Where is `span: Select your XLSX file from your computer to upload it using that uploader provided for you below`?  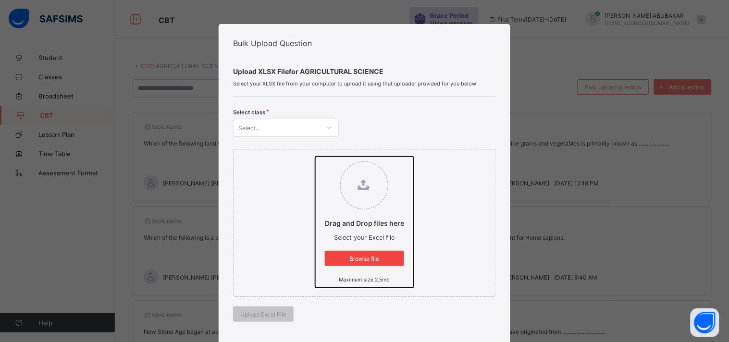 span: Select your XLSX file from your computer to upload it using that uploader provided for you below is located at coordinates (364, 84).